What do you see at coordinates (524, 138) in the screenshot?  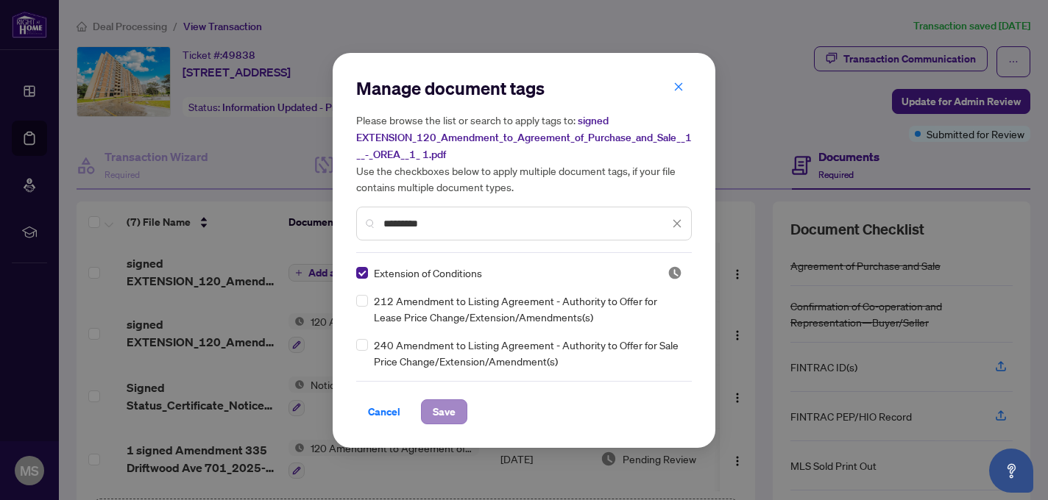 I see `span: signed EXTENSION_120_Amendment_to_Agreement_of_Purchase_and_Sale__1__-_OREA__1_ 1.pdf` at bounding box center [524, 138].